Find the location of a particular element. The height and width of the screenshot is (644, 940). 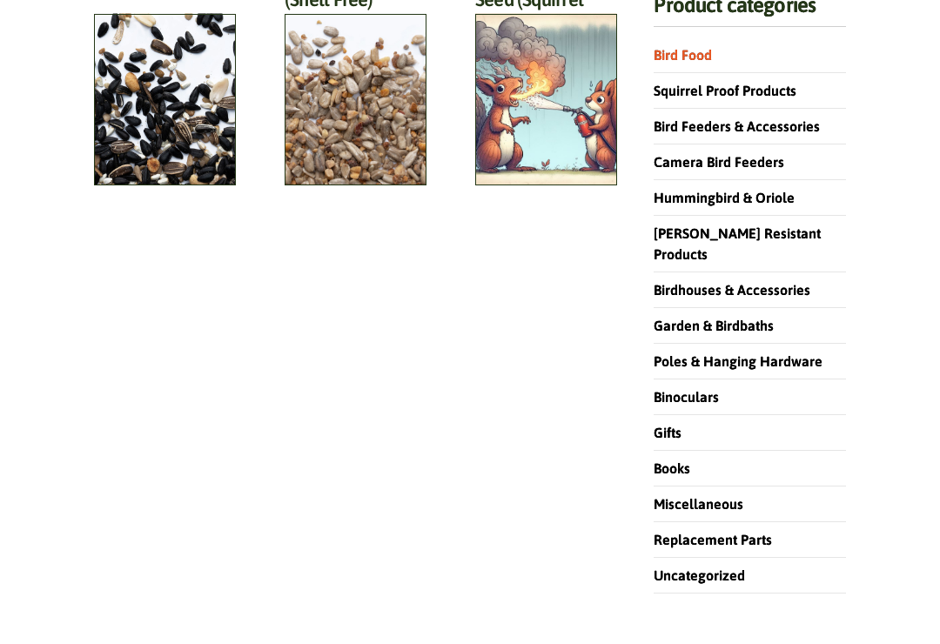

a: Binoculars is located at coordinates (686, 397).